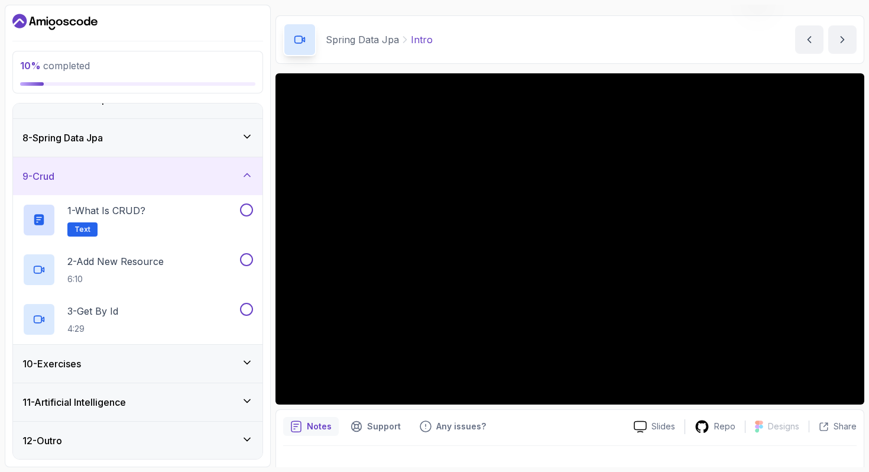 Image resolution: width=869 pixels, height=472 pixels. I want to click on p: Designs, so click(783, 426).